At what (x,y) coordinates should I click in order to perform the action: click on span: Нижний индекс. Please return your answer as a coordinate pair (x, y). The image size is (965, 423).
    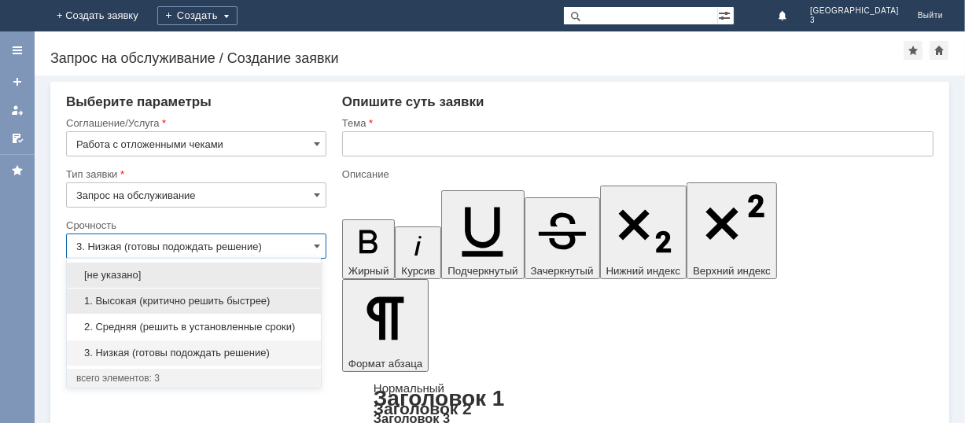
    Looking at the image, I should click on (643, 270).